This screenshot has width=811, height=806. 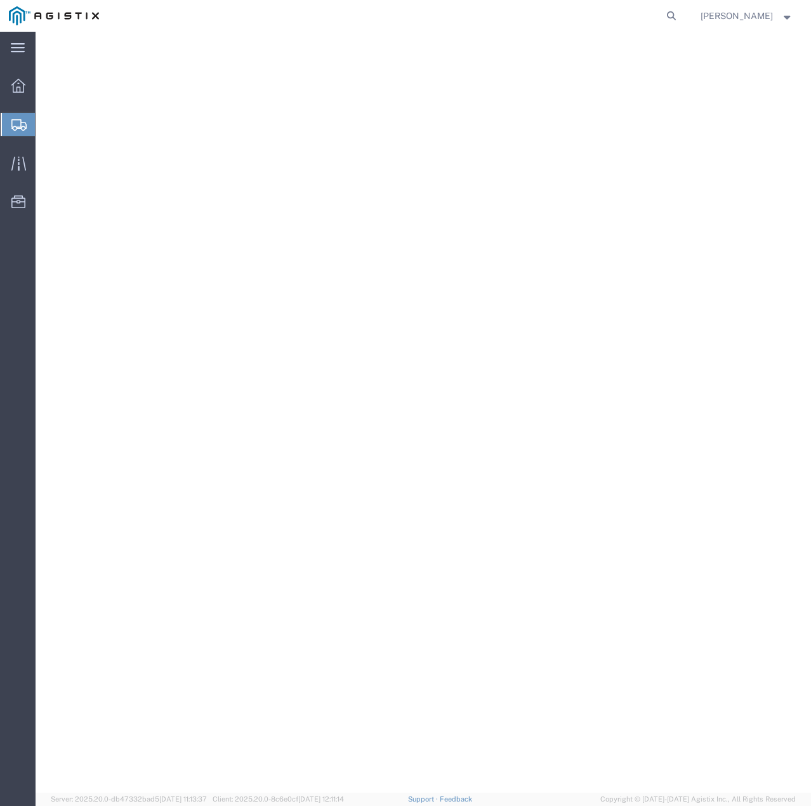 What do you see at coordinates (129, 799) in the screenshot?
I see `span: Server: 2025.20.0-db47332bad5` at bounding box center [129, 799].